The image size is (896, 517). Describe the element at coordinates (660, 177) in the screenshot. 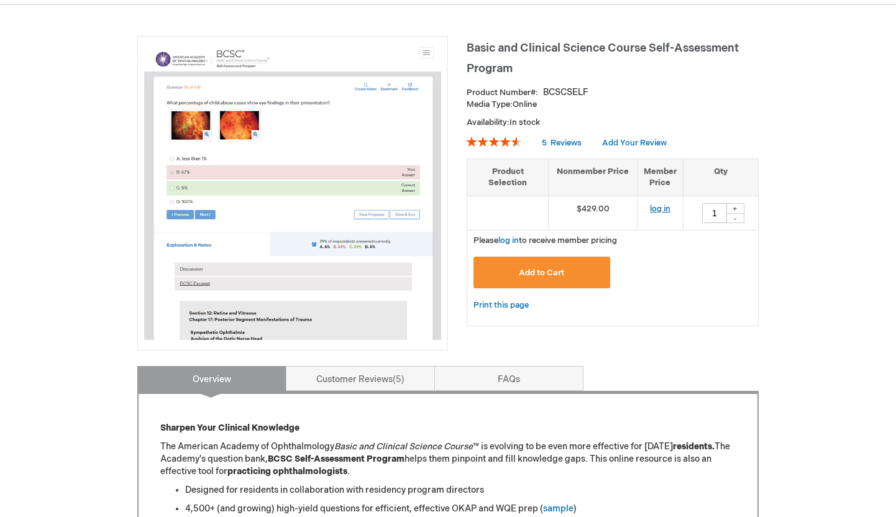

I see `th: Member Price` at that location.